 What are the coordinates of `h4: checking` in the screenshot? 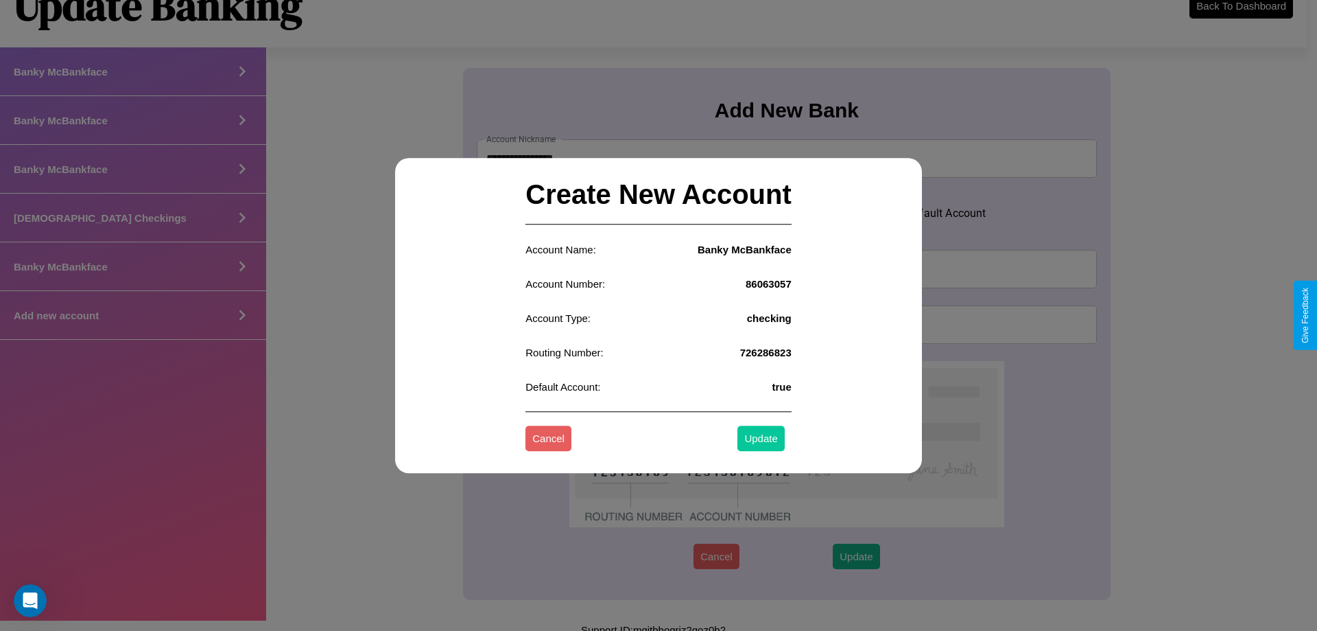 It's located at (769, 318).